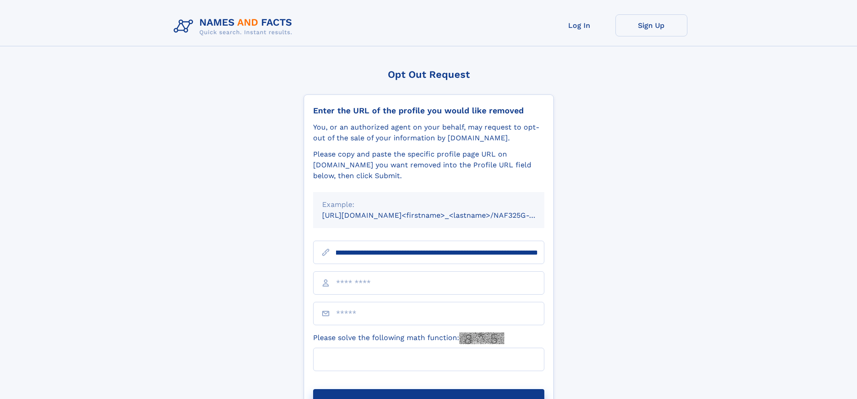 The width and height of the screenshot is (857, 399). What do you see at coordinates (579, 25) in the screenshot?
I see `a: Log In` at bounding box center [579, 25].